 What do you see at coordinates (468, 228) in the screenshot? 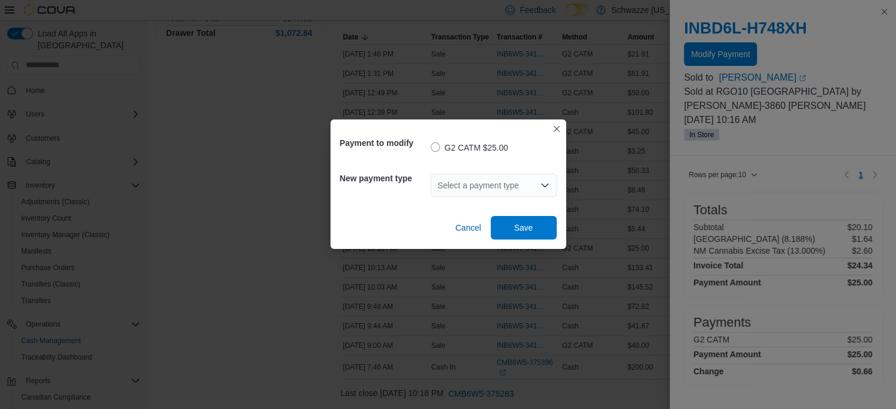
I see `span: Cancel` at bounding box center [468, 228].